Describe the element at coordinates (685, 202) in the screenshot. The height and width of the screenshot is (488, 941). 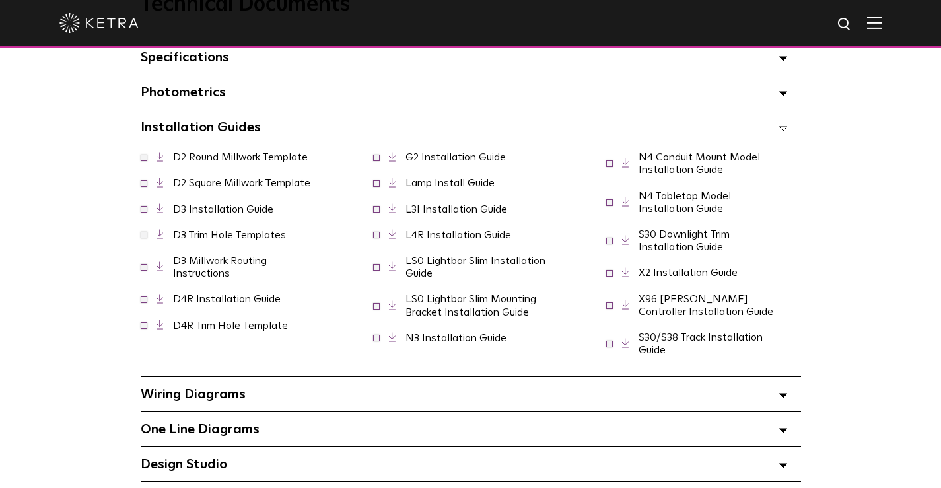
I see `a: N4 Tabletop Model Installation Guide` at that location.